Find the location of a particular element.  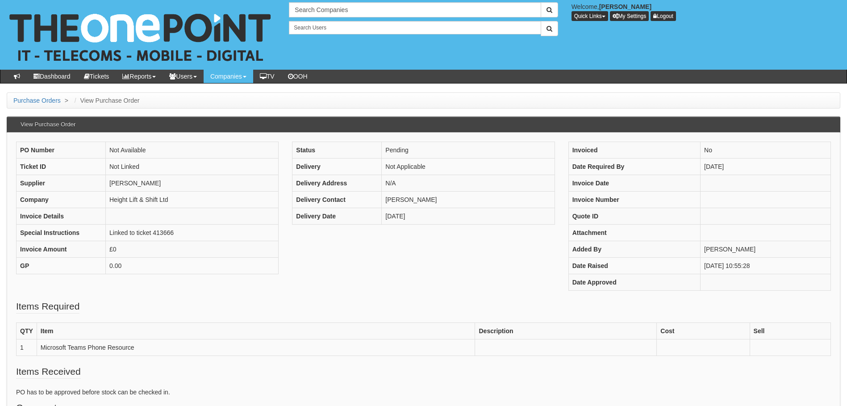

td: Microsoft Teams Phone Resource is located at coordinates (256, 347).